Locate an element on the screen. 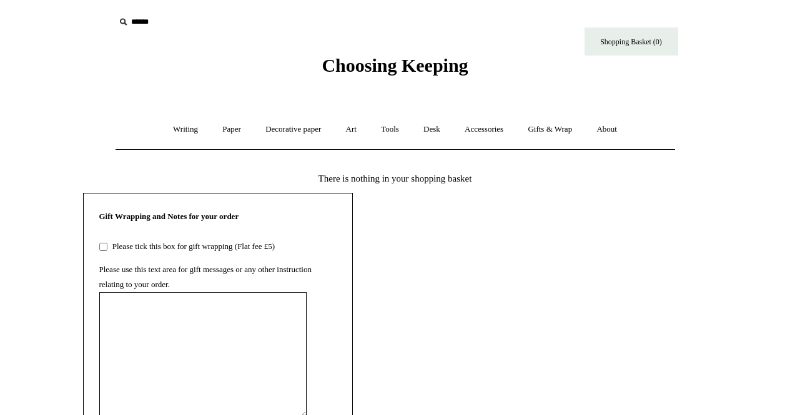 The image size is (790, 415). a: Choosing Keeping is located at coordinates (394, 69).